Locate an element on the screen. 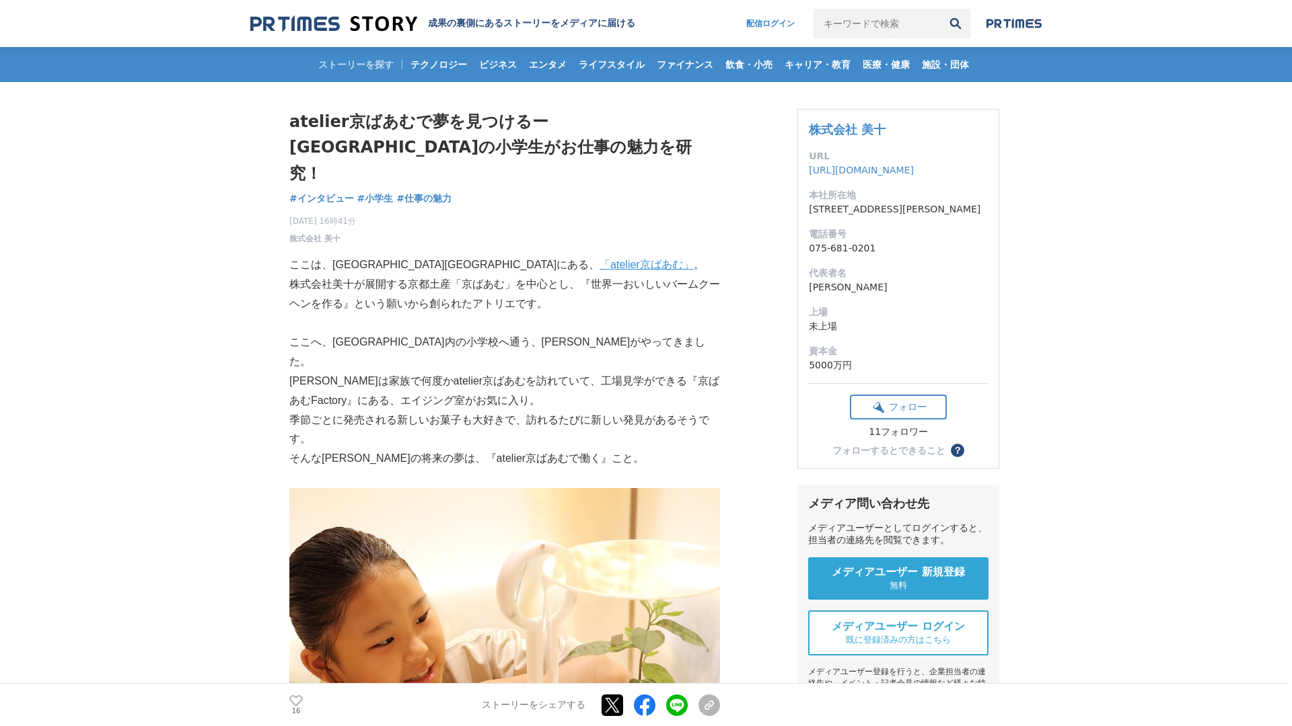  a: 医療・健康 is located at coordinates (886, 65).